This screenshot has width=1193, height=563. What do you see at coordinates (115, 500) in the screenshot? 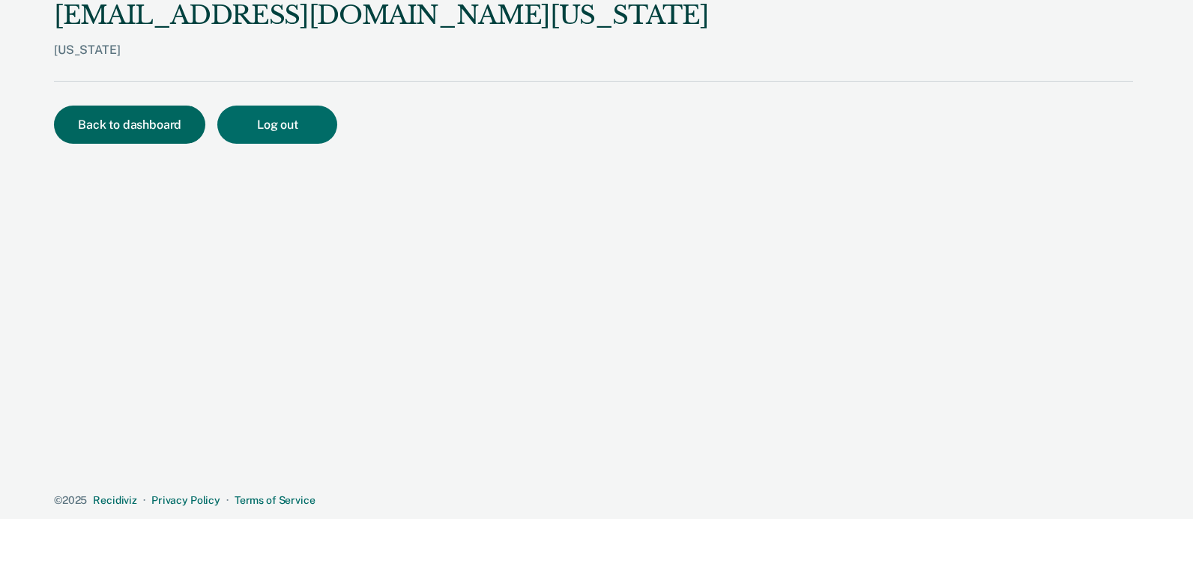
I see `a: Recidiviz` at bounding box center [115, 500].